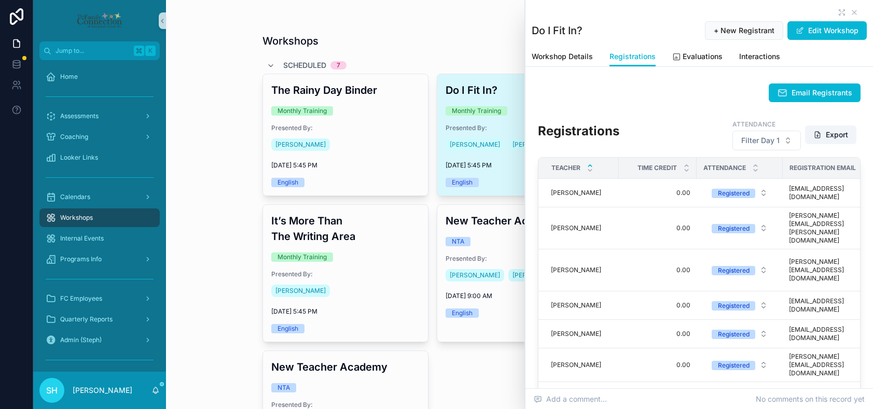  I want to click on span: Evaluations, so click(702, 57).